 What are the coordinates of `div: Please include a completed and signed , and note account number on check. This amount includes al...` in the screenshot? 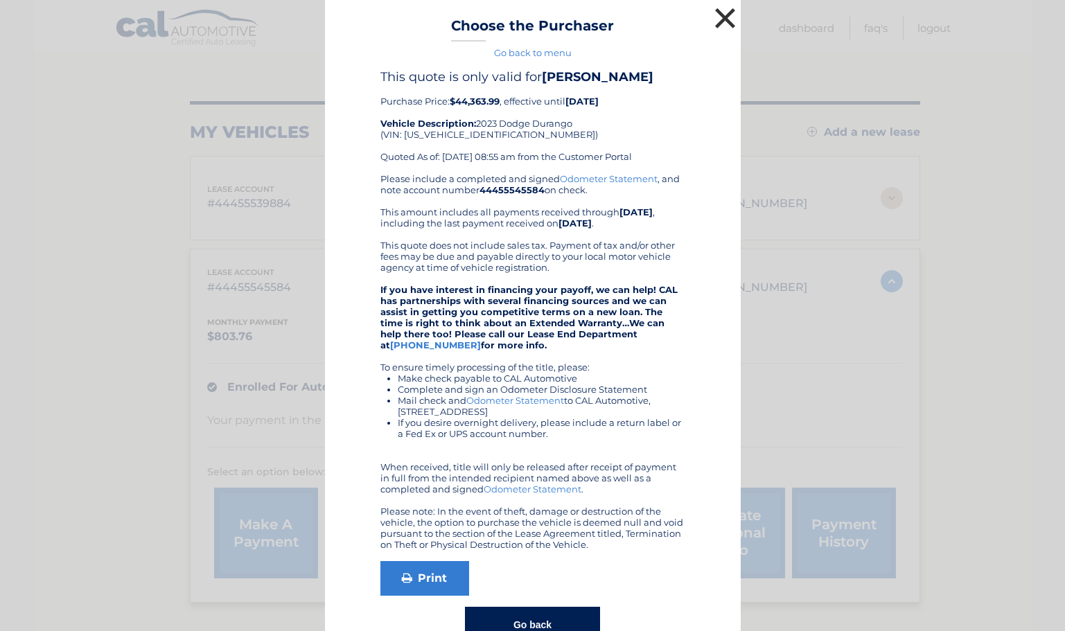 It's located at (533, 362).